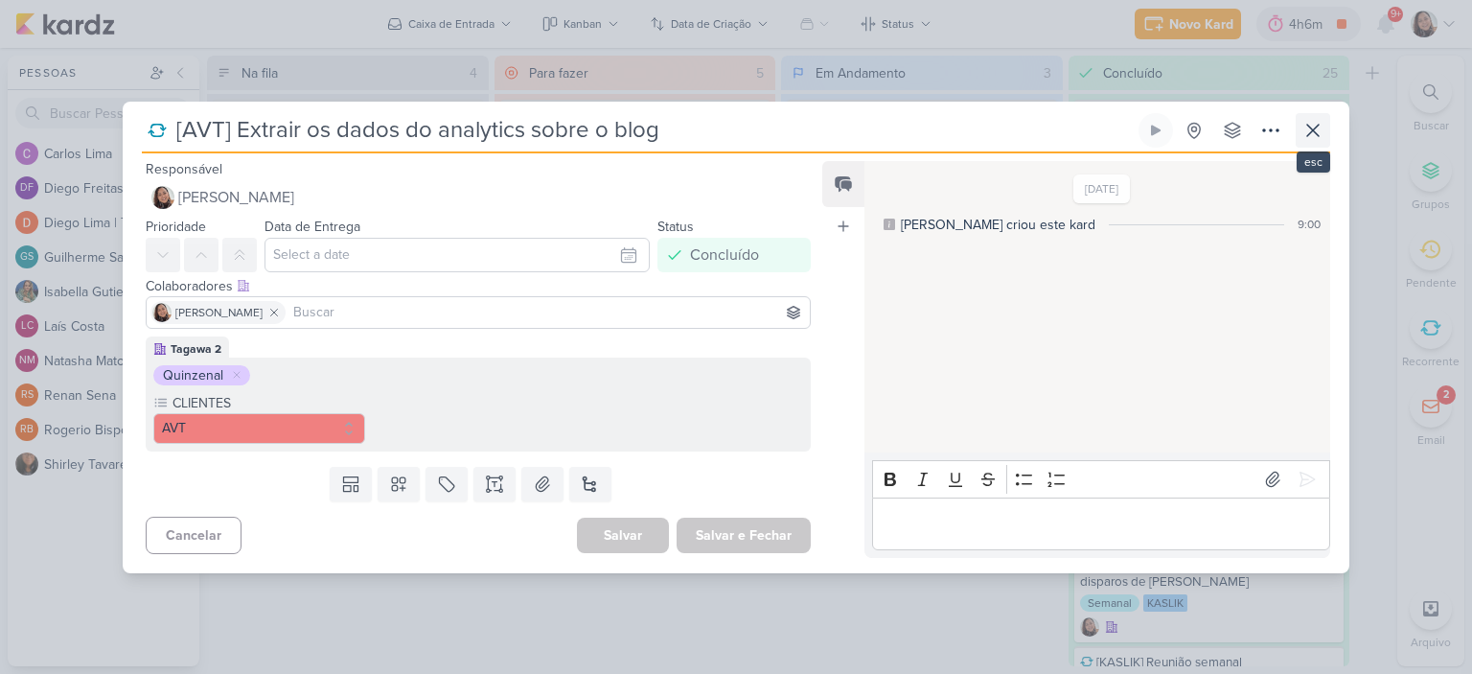 This screenshot has width=1472, height=674. Describe the element at coordinates (652, 130) in the screenshot. I see `input: Kard Sem Título` at that location.